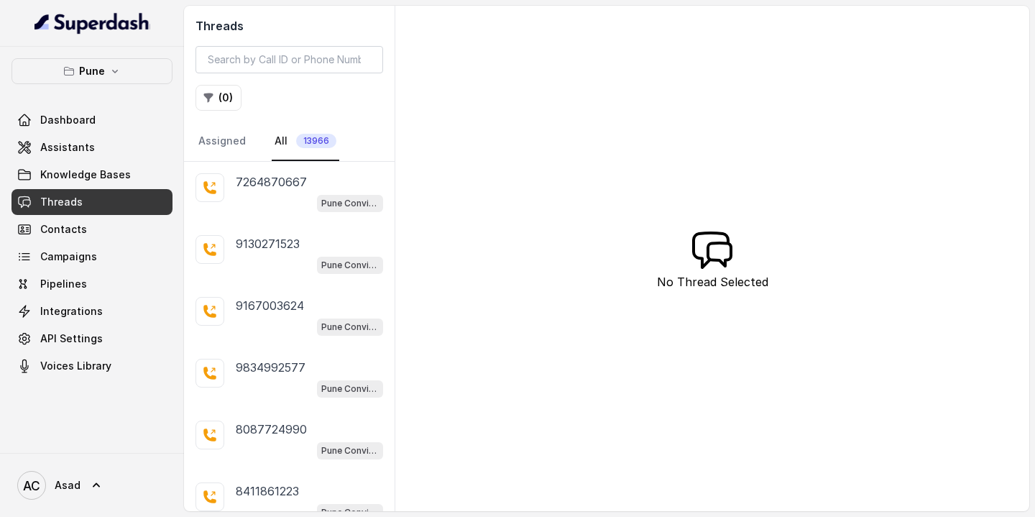 This screenshot has width=1035, height=517. I want to click on h2: Threads, so click(289, 26).